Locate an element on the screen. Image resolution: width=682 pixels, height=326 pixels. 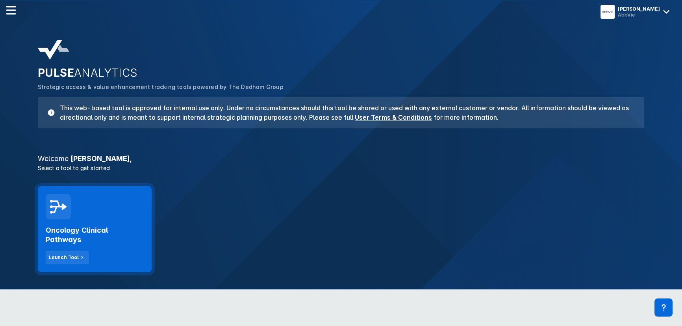
a: User Terms & Conditions is located at coordinates (394, 117).